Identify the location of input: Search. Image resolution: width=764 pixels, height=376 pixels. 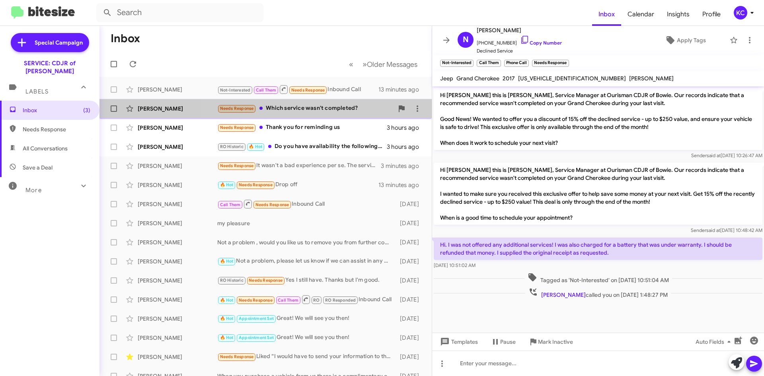
(180, 13).